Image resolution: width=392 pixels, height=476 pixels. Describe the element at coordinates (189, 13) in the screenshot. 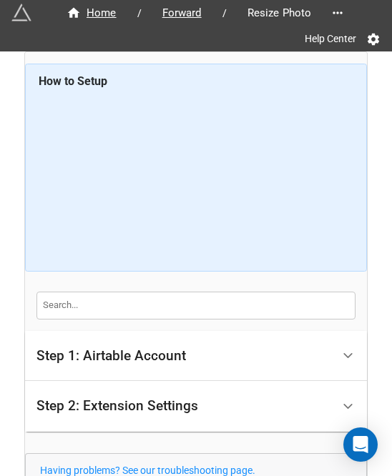

I see `nav: breadcrumb` at that location.